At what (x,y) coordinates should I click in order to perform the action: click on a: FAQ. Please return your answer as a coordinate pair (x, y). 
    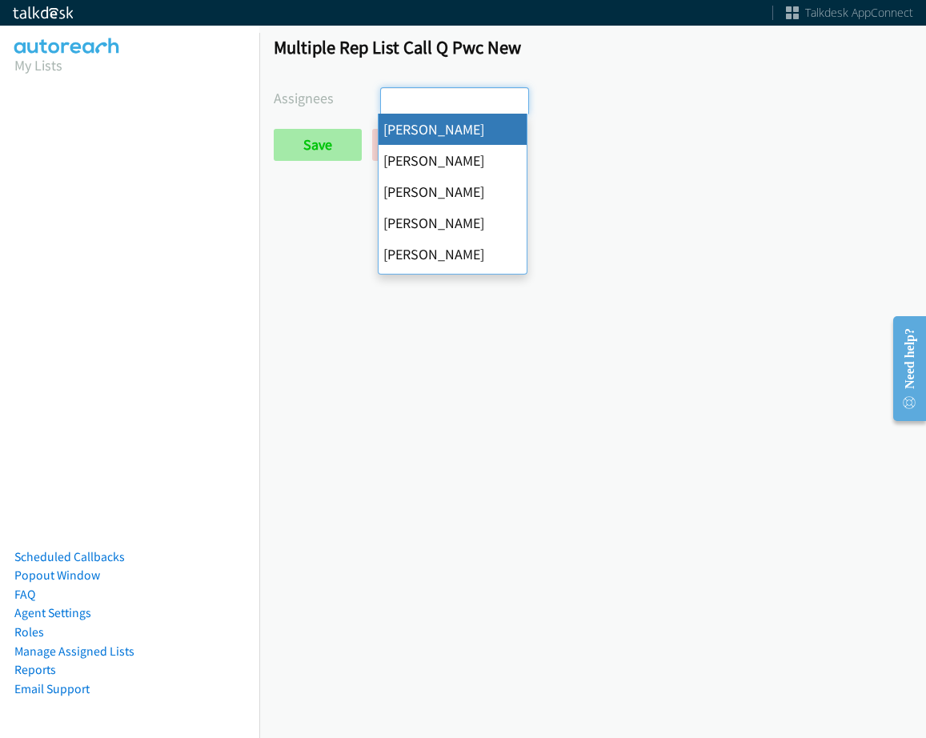
    Looking at the image, I should click on (25, 594).